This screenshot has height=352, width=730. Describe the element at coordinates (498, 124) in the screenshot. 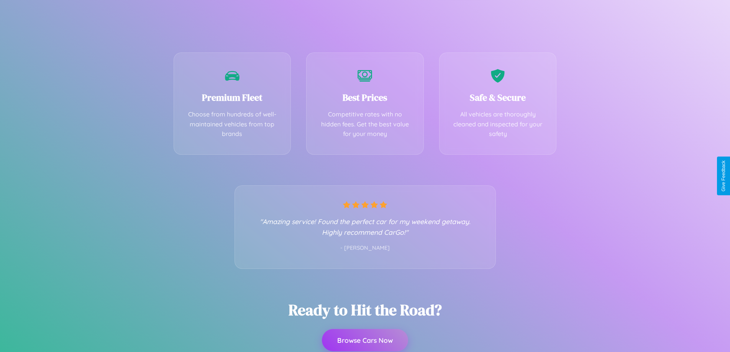

I see `p: All vehicles are thoroughly cleaned and inspected for your safety` at that location.